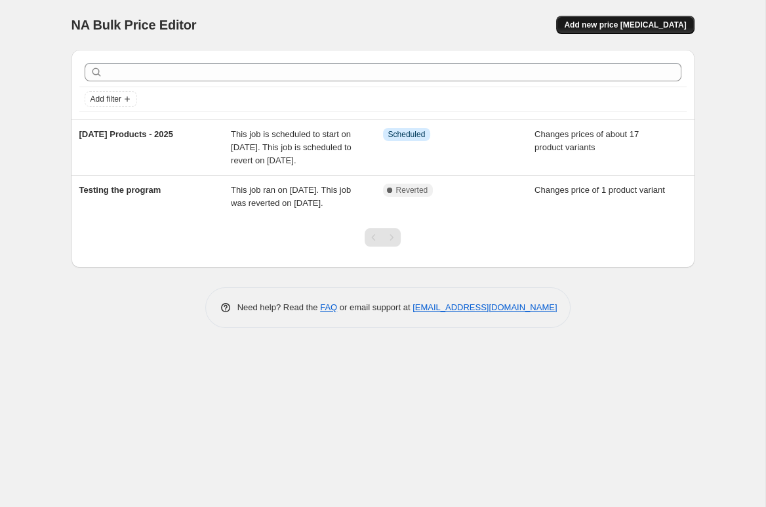 The width and height of the screenshot is (766, 507). What do you see at coordinates (120, 190) in the screenshot?
I see `span: Testing the program` at bounding box center [120, 190].